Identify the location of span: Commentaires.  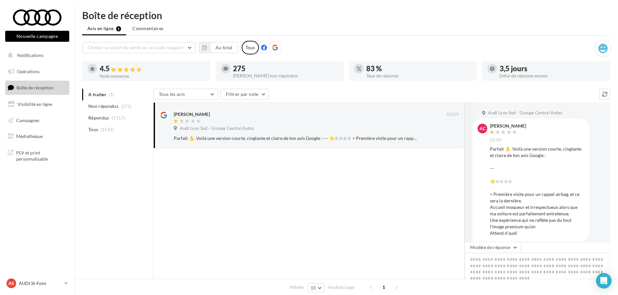
(148, 28).